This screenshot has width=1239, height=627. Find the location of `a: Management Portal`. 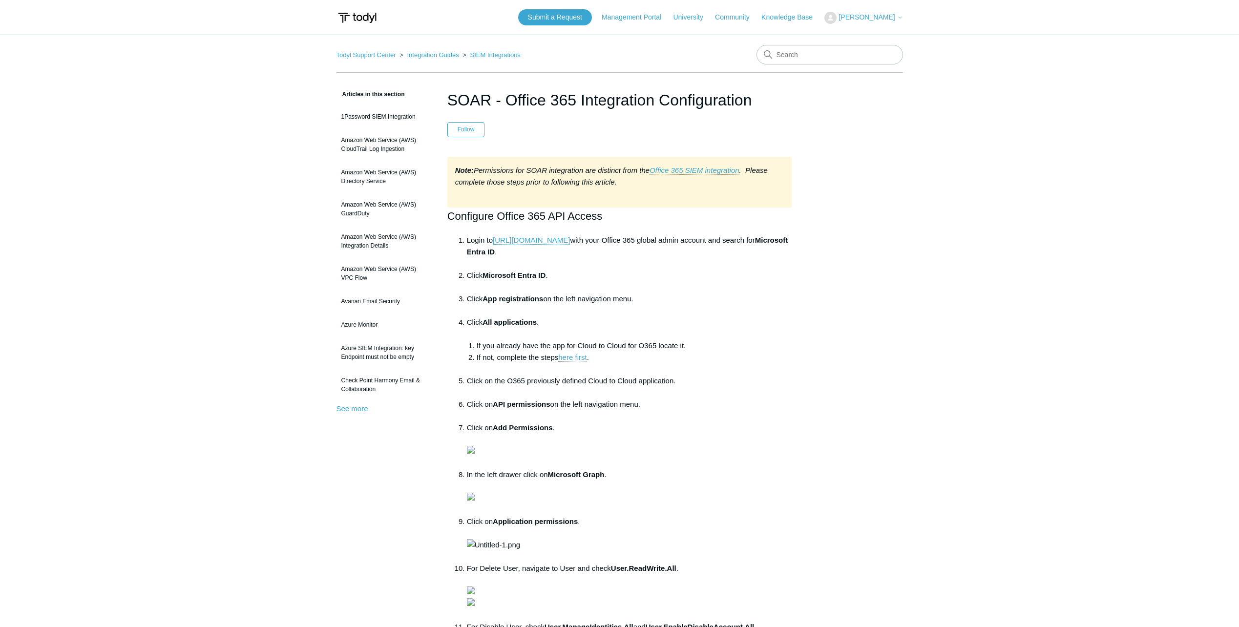

a: Management Portal is located at coordinates (636, 17).